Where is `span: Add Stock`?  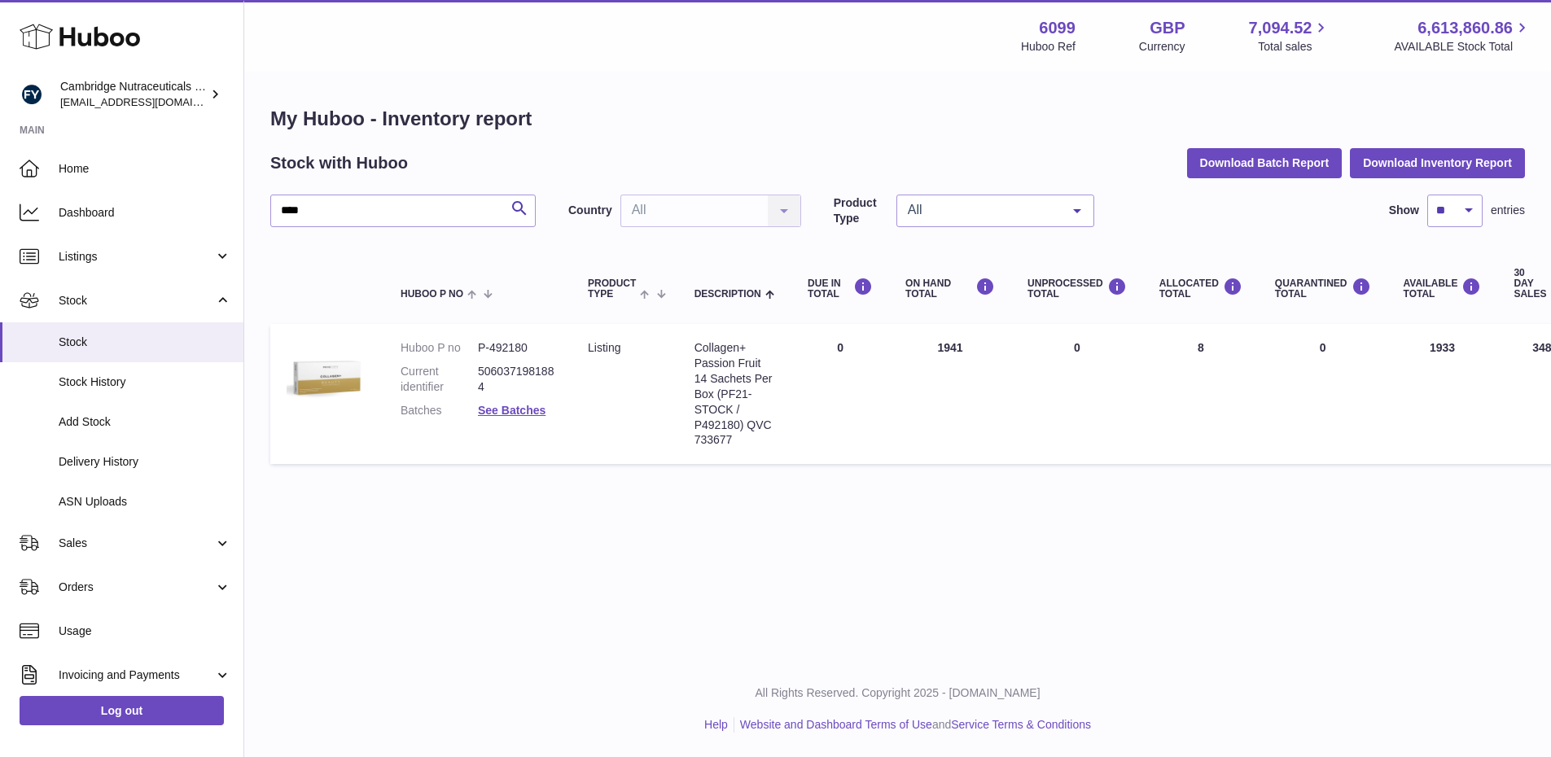
span: Add Stock is located at coordinates (145, 422).